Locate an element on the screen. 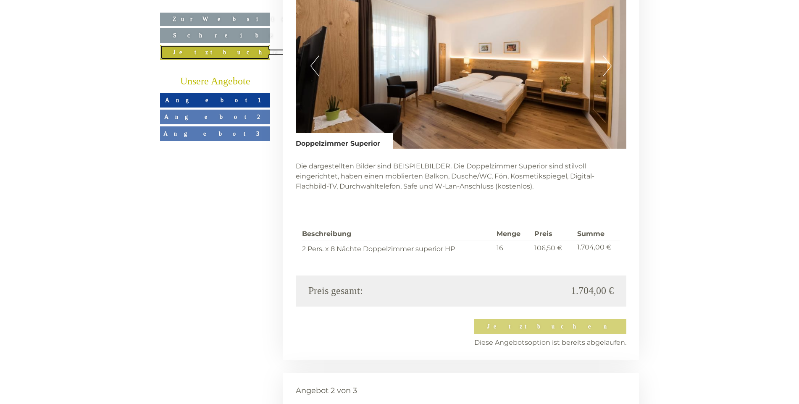  span: Angebot 3 is located at coordinates (215, 134).